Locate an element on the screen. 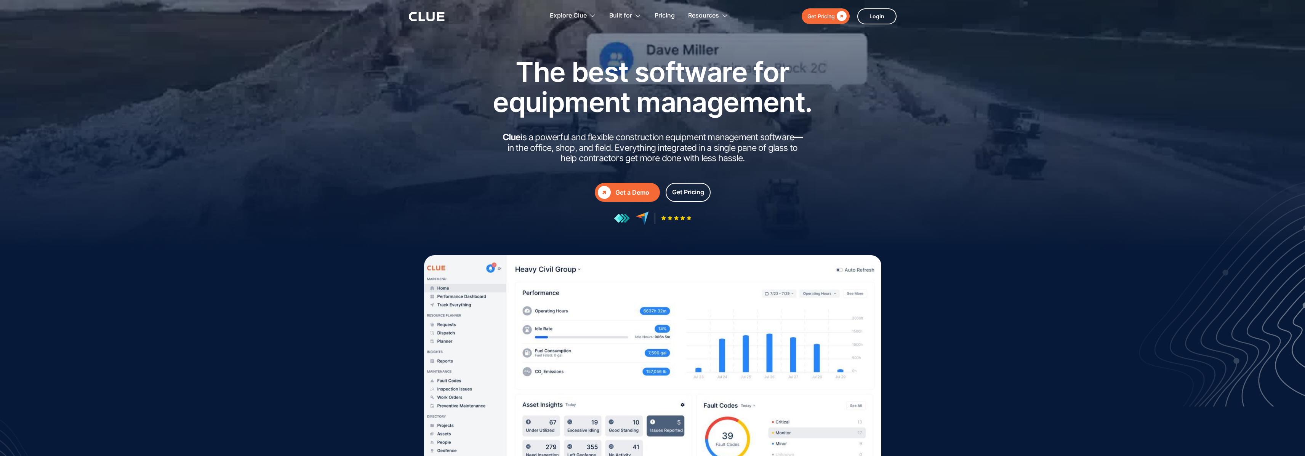  img: Five-star rating icon is located at coordinates (676, 218).